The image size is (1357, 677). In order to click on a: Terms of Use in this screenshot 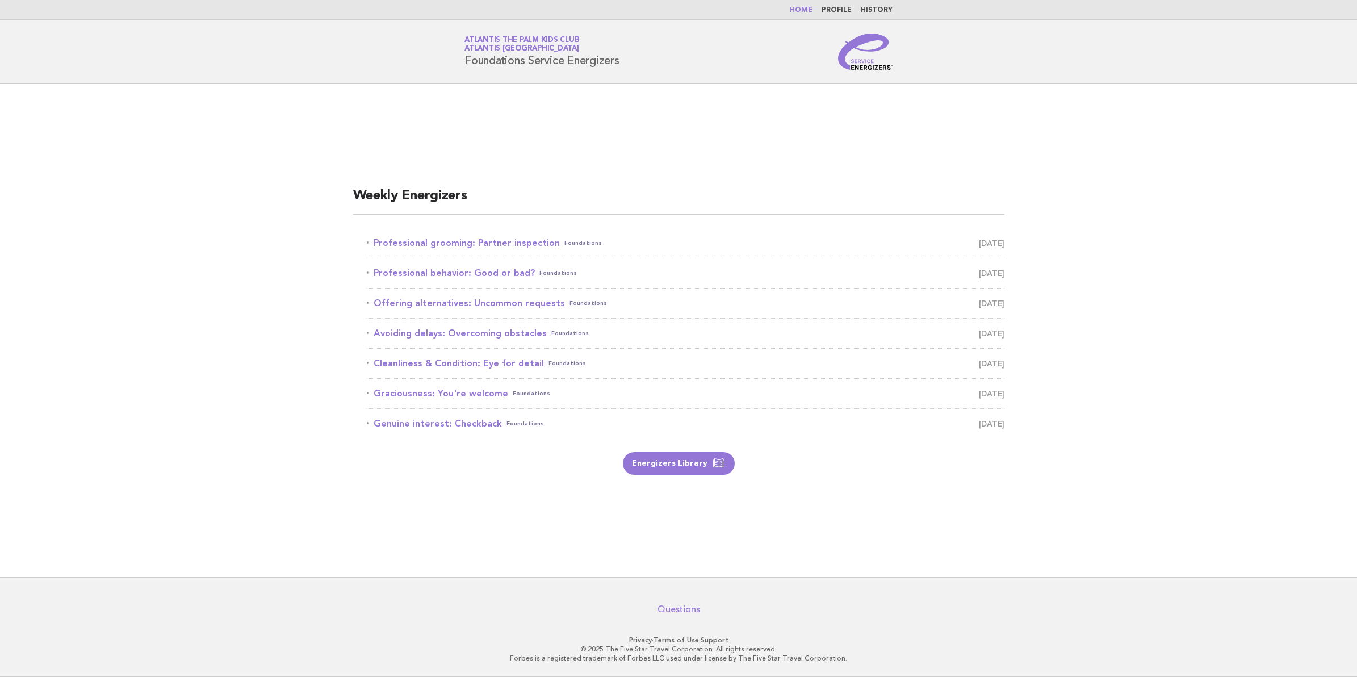, I will do `click(676, 640)`.